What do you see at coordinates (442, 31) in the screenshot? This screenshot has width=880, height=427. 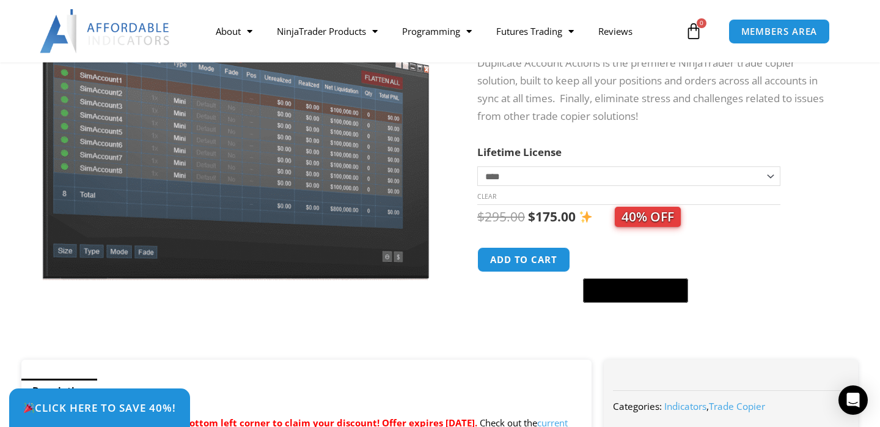 I see `nav: Menu` at bounding box center [442, 31].